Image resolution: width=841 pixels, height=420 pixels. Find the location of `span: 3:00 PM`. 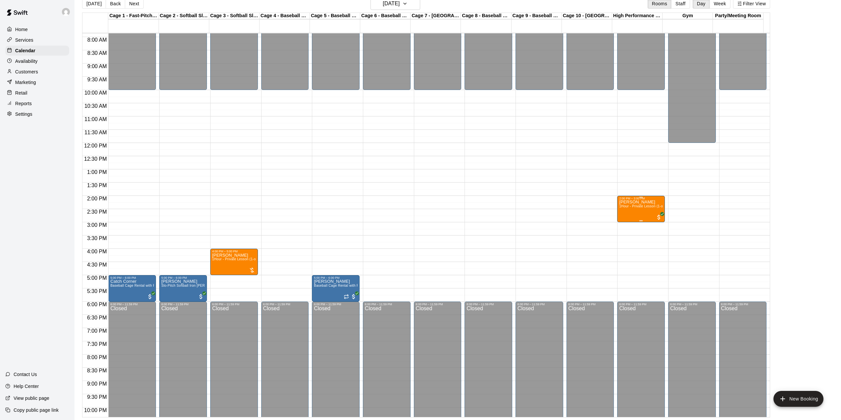

span: 3:00 PM is located at coordinates (97, 225).